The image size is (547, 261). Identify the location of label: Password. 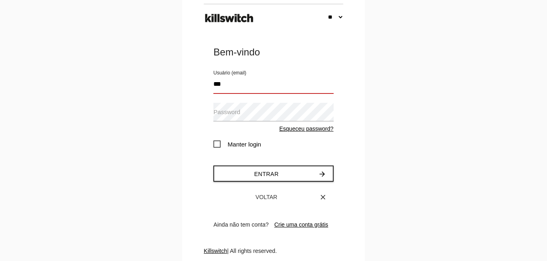
(227, 112).